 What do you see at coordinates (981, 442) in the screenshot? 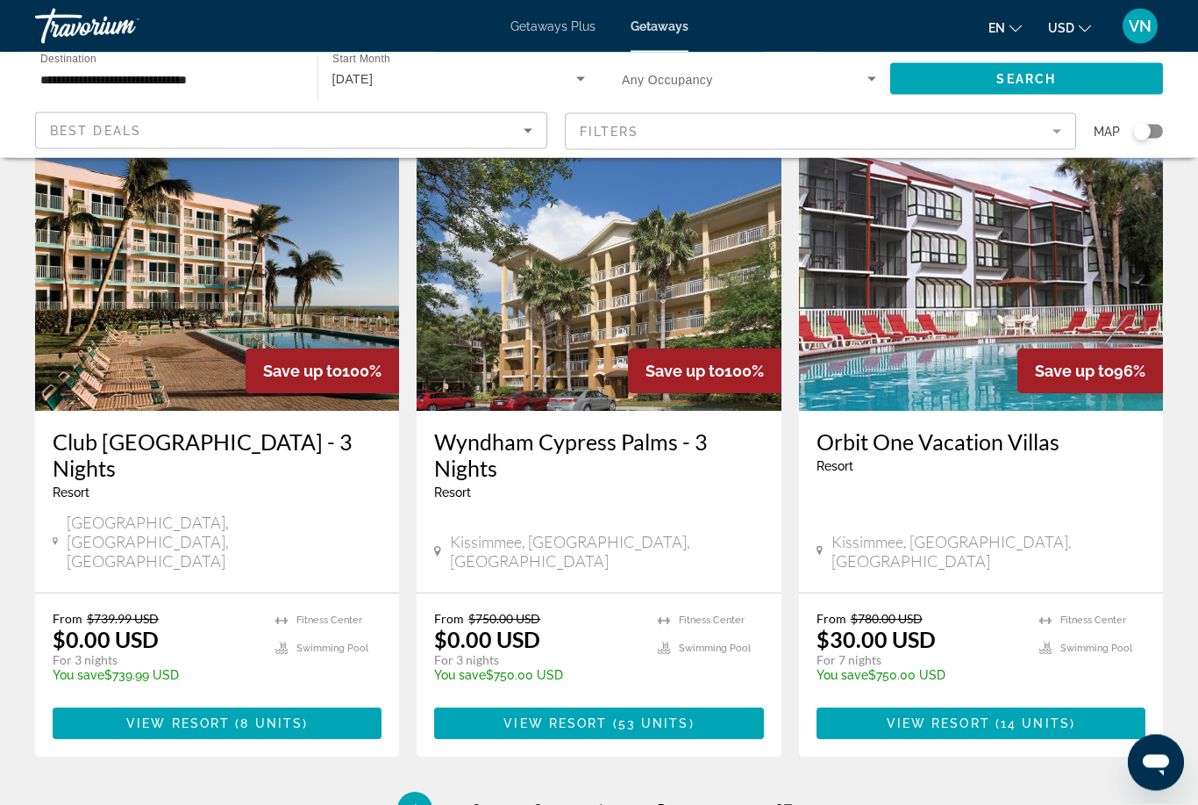
I see `h3: Orbit One Vacation Villas` at bounding box center [981, 442].